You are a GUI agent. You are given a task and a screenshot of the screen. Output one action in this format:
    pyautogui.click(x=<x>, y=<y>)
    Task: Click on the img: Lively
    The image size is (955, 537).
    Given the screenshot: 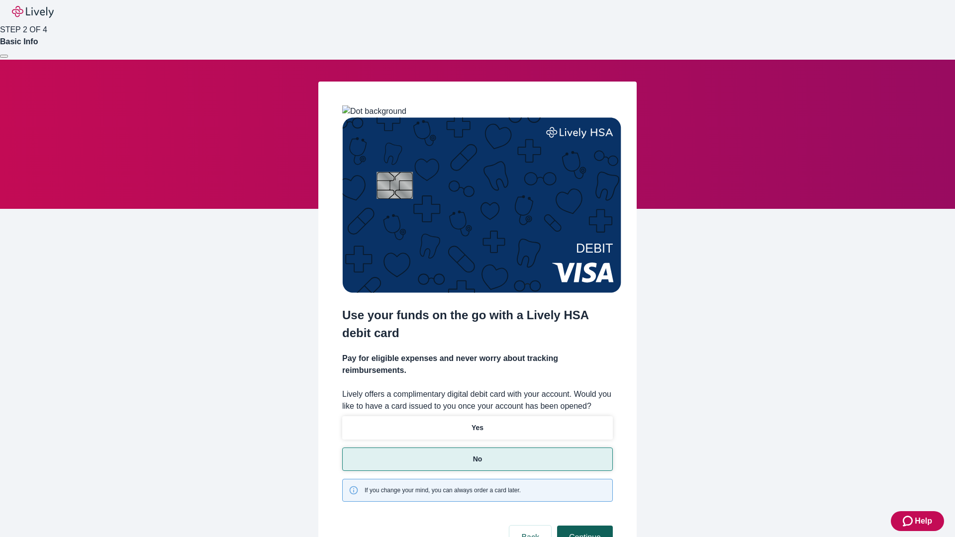 What is the action you would take?
    pyautogui.click(x=33, y=12)
    